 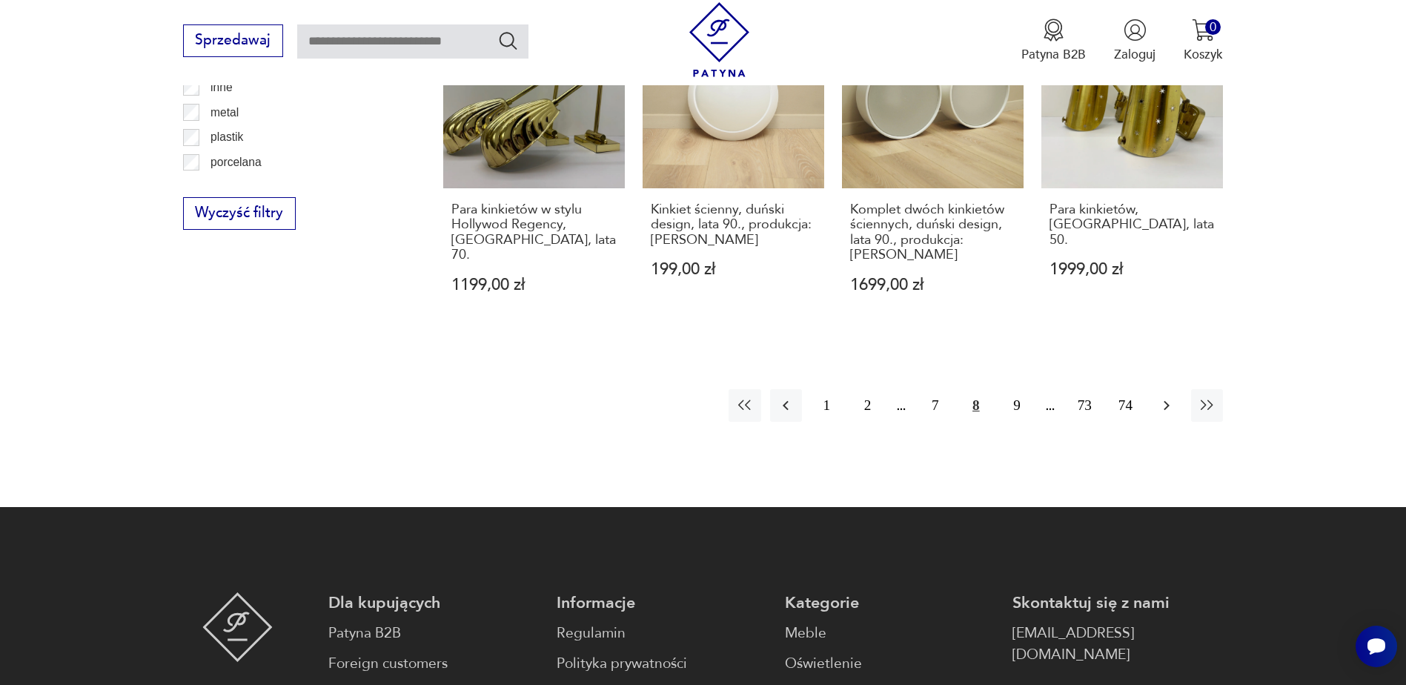 What do you see at coordinates (1053, 41) in the screenshot?
I see `a: Ikona medaluPatyna B2B` at bounding box center [1053, 41].